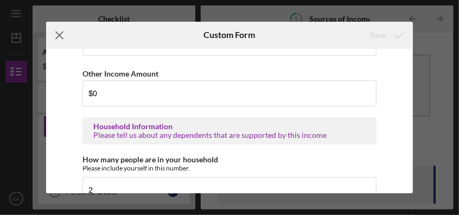  Describe the element at coordinates (229, 167) in the screenshot. I see `div: Please include yourself in this number.` at that location.